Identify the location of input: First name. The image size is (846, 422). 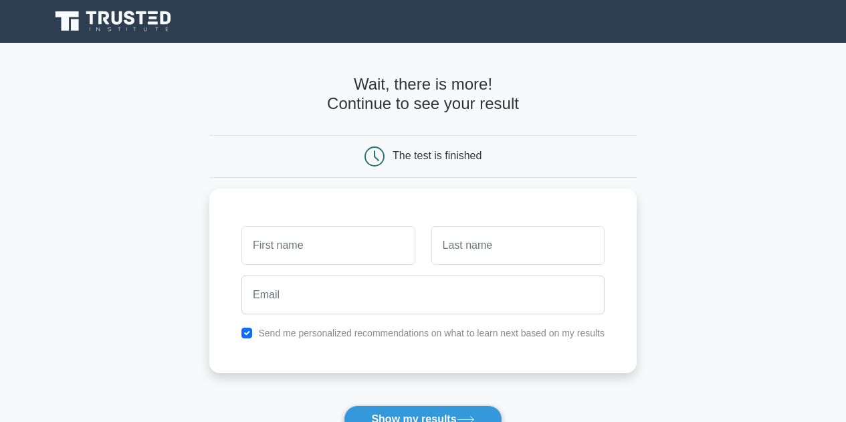
(328, 246).